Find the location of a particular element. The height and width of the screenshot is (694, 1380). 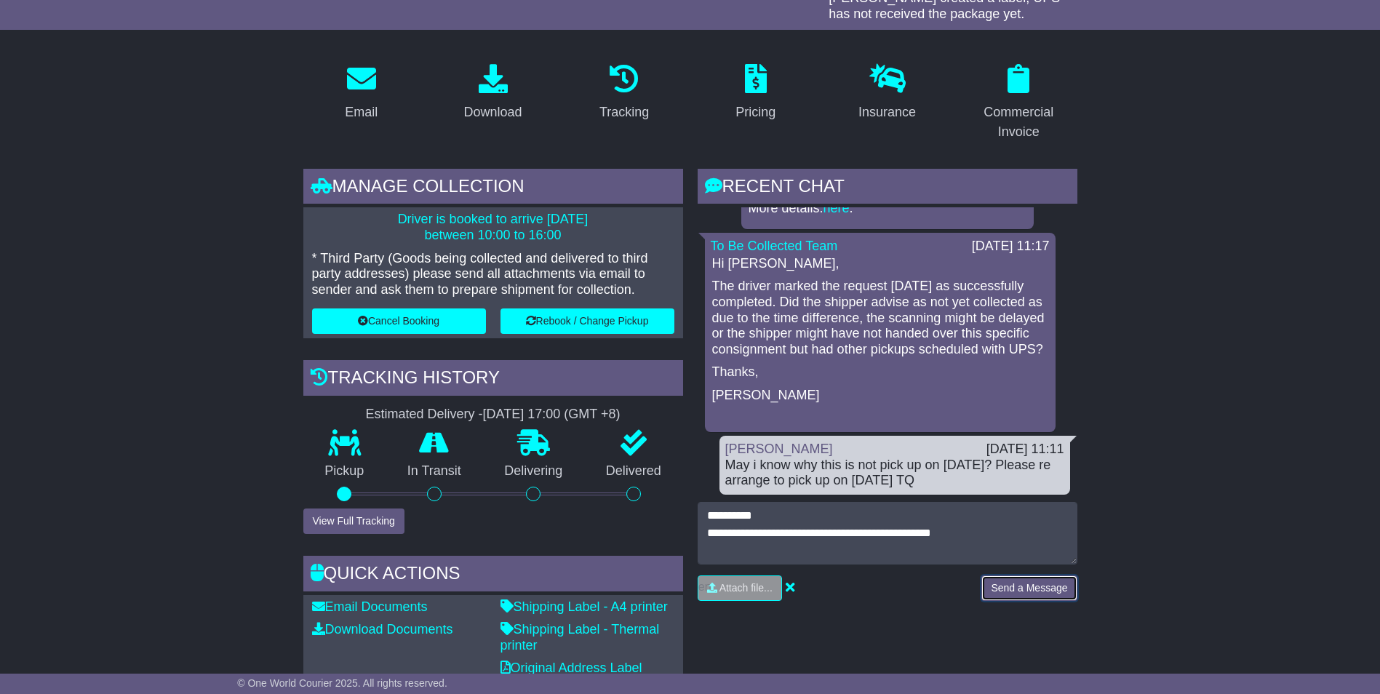

div: RECENT CHAT is located at coordinates (887, 188).